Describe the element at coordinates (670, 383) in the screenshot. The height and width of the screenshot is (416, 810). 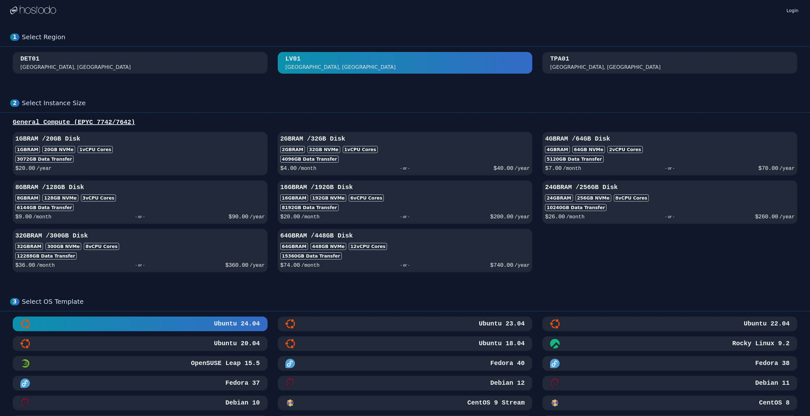
I see `button: Debian 11Debian 11` at that location.